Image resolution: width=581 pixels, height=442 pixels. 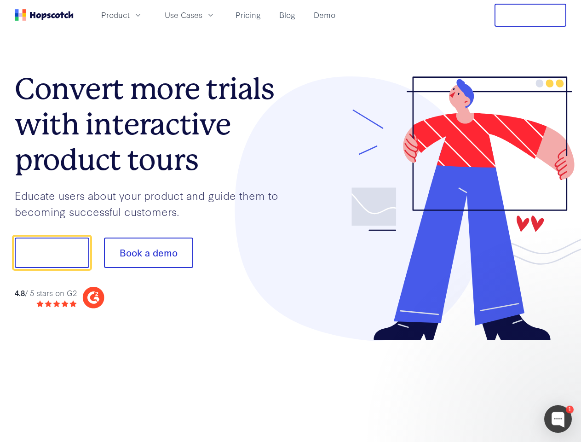 I want to click on button: Book a demo, so click(x=149, y=253).